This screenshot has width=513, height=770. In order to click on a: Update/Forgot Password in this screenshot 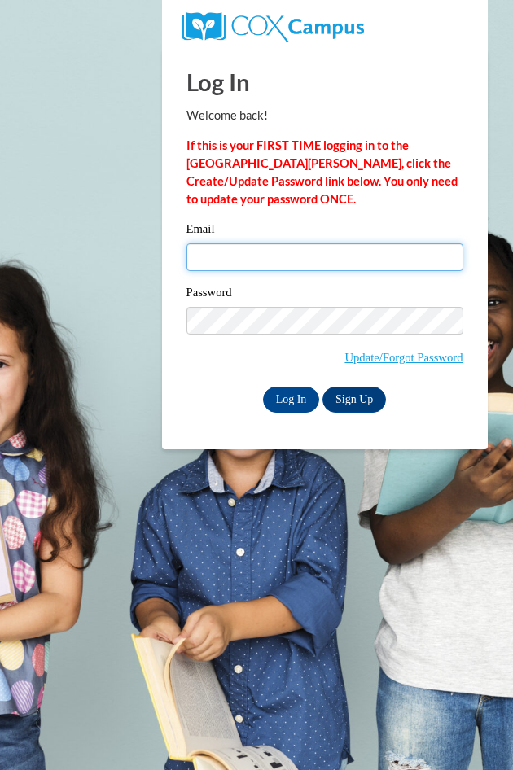, I will do `click(403, 357)`.